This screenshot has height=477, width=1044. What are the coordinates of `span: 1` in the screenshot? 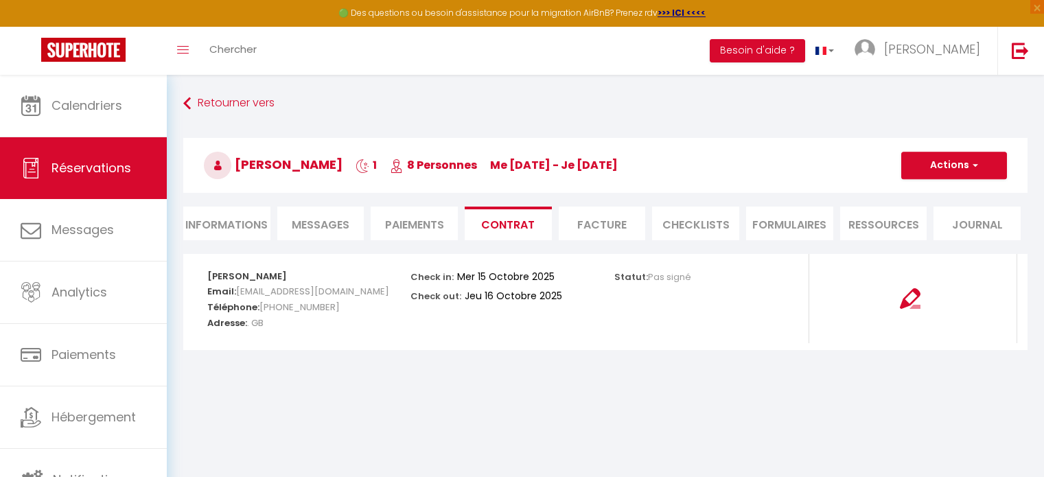 It's located at (366, 165).